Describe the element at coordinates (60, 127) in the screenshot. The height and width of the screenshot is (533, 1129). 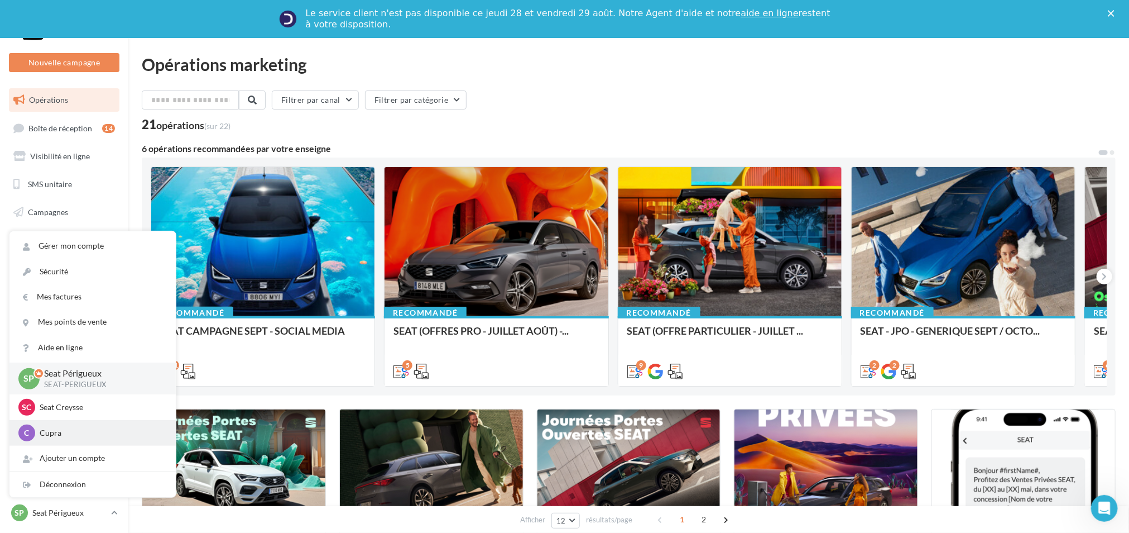
I see `span: Boîte de réception` at that location.